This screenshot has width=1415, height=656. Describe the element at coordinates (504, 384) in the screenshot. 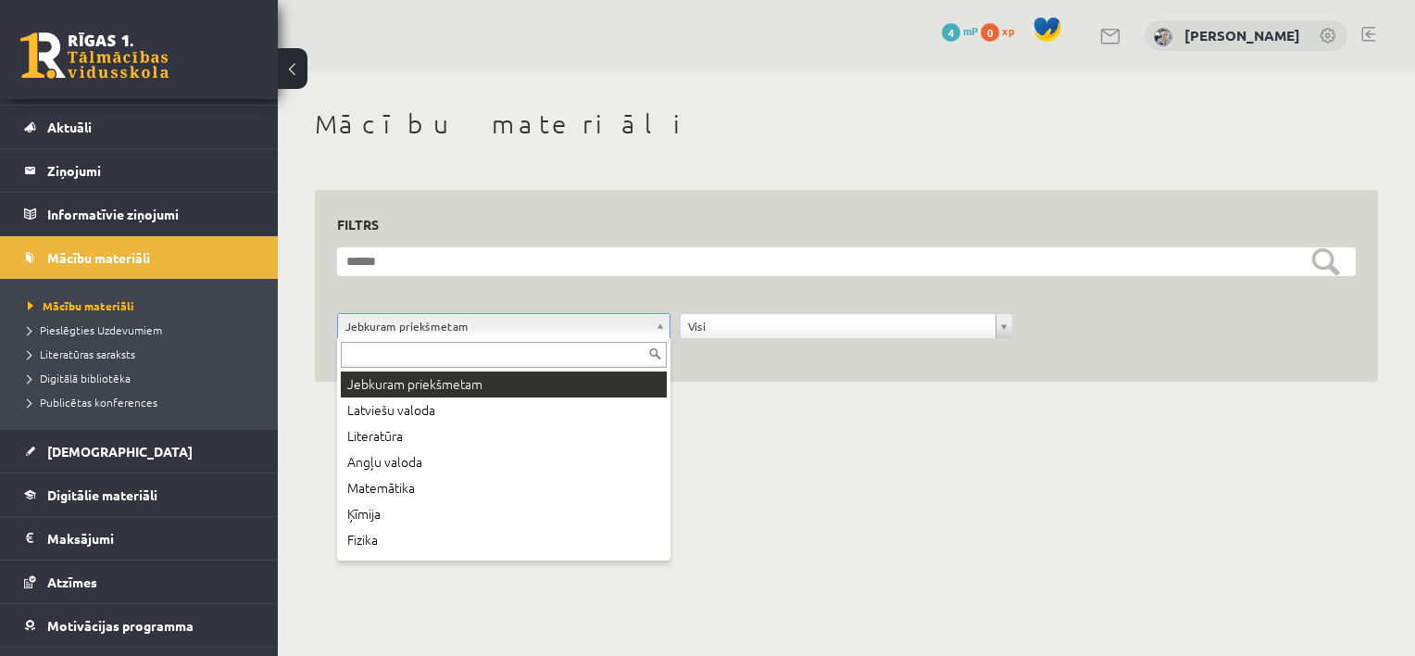

I see `div: Jebkuram priekšmetam` at that location.